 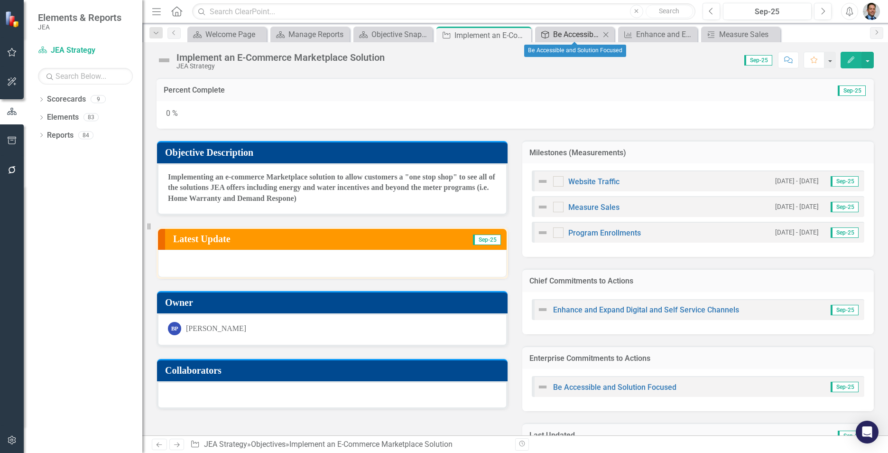 I want to click on small: JEA, so click(x=80, y=27).